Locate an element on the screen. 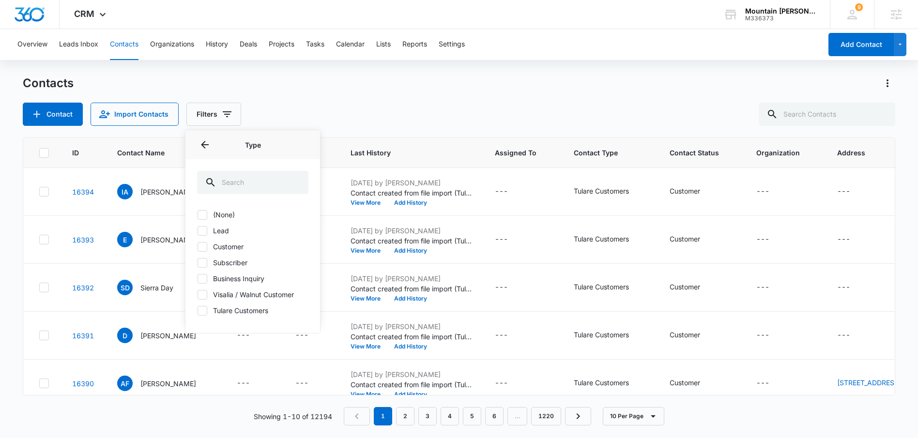 This screenshot has height=438, width=918. label: Business Inquiry is located at coordinates (253, 278).